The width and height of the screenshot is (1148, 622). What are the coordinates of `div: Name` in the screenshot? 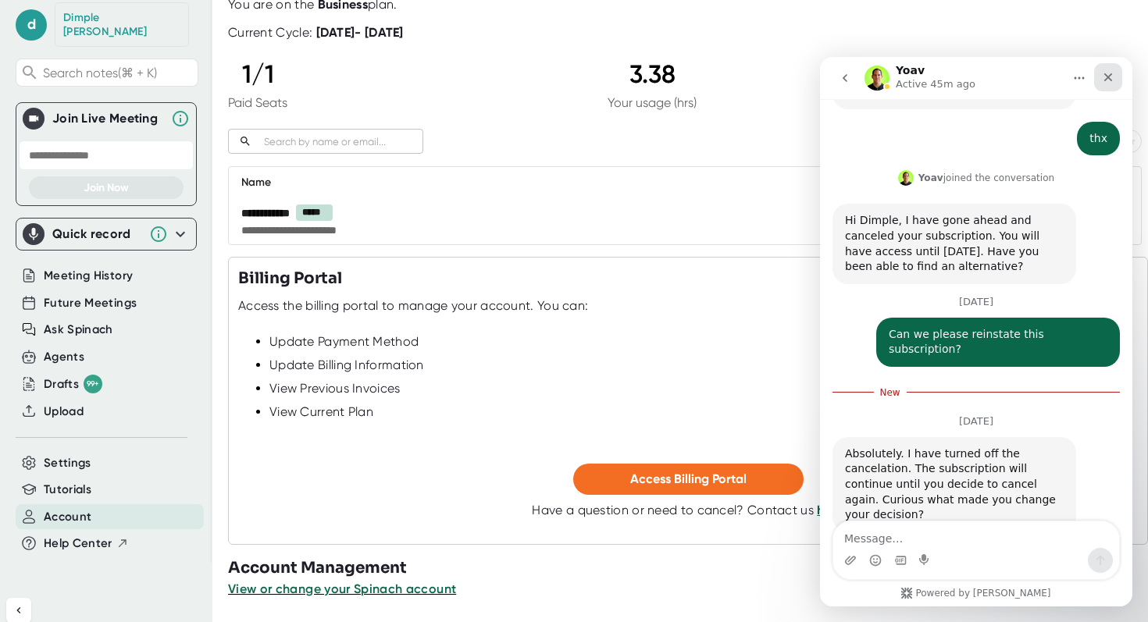 It's located at (604, 183).